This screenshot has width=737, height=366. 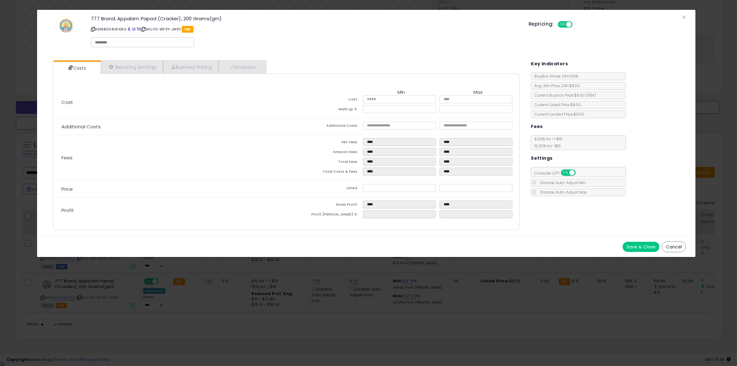 I want to click on span: FBA, so click(x=187, y=29).